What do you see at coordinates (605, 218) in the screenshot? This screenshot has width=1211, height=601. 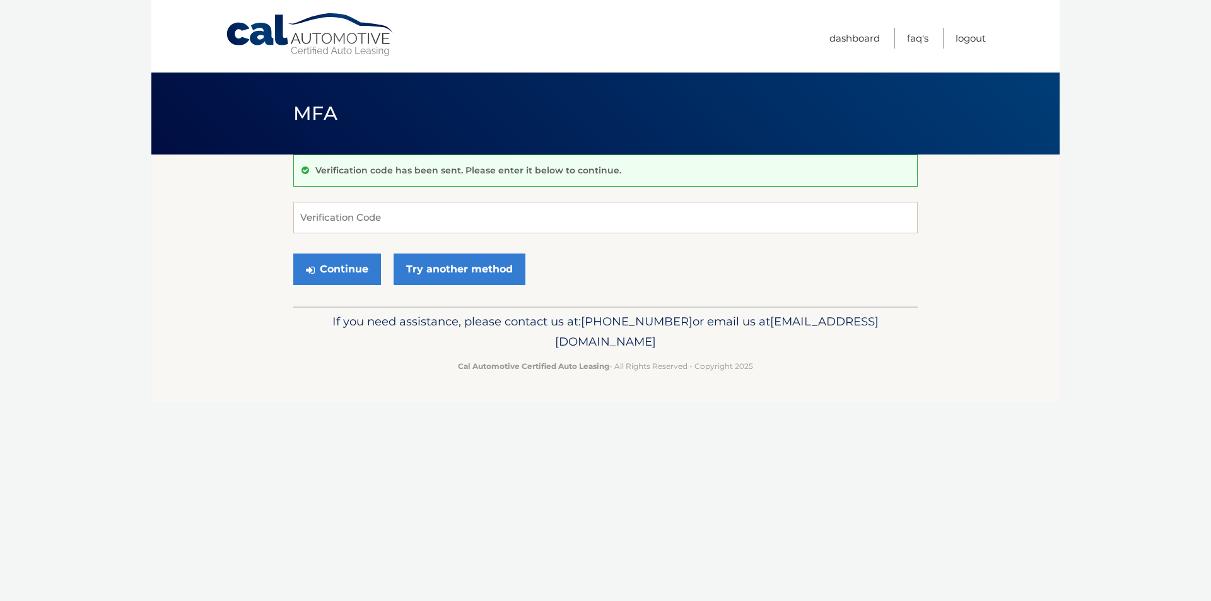 I see `input: Verification Code` at bounding box center [605, 218].